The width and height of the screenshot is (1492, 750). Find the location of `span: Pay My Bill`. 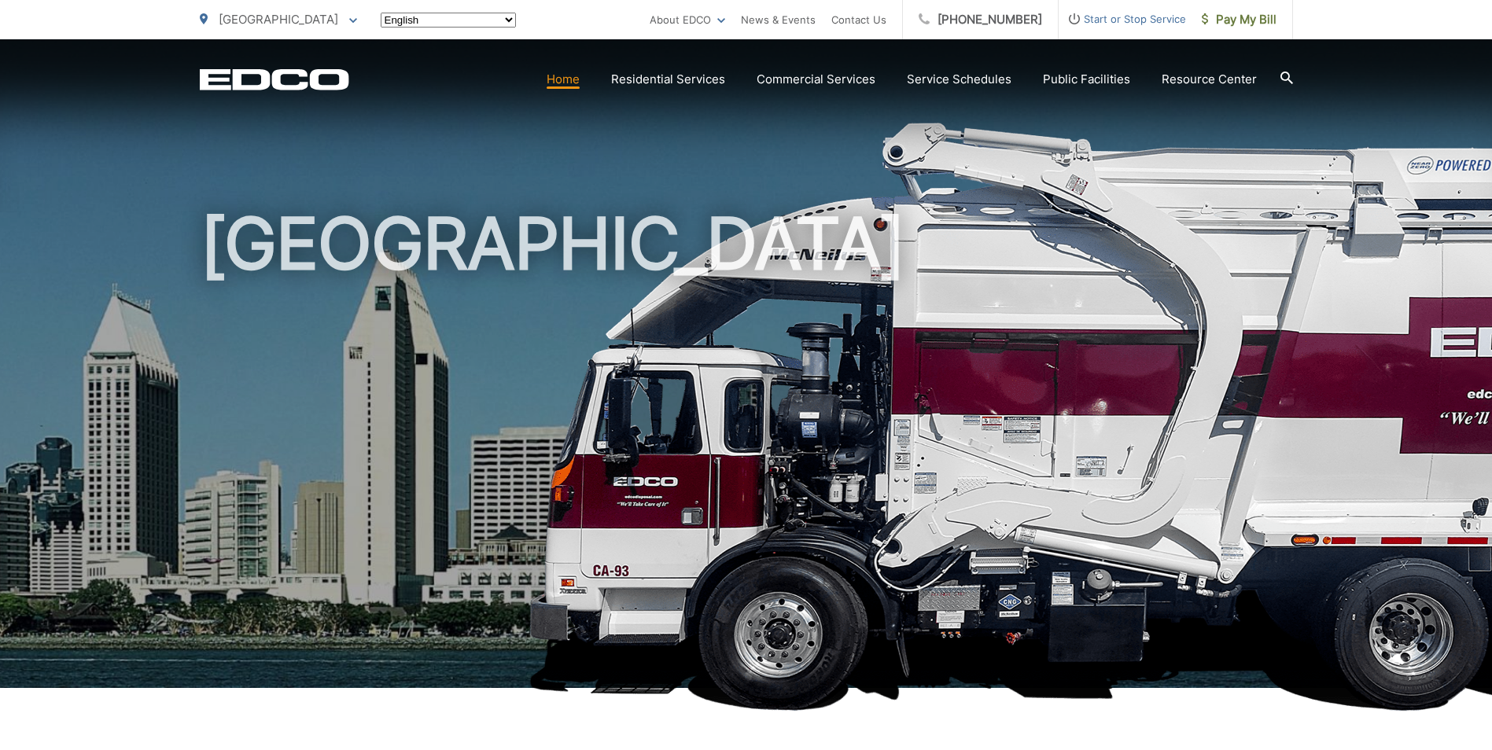

span: Pay My Bill is located at coordinates (1239, 20).